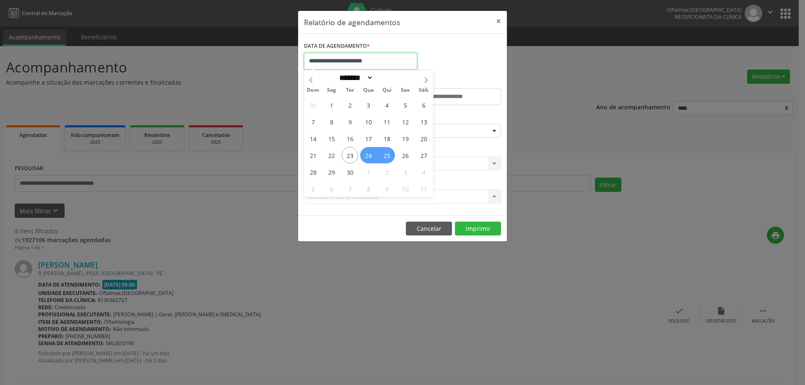 The image size is (805, 385). I want to click on span: Dom, so click(313, 90).